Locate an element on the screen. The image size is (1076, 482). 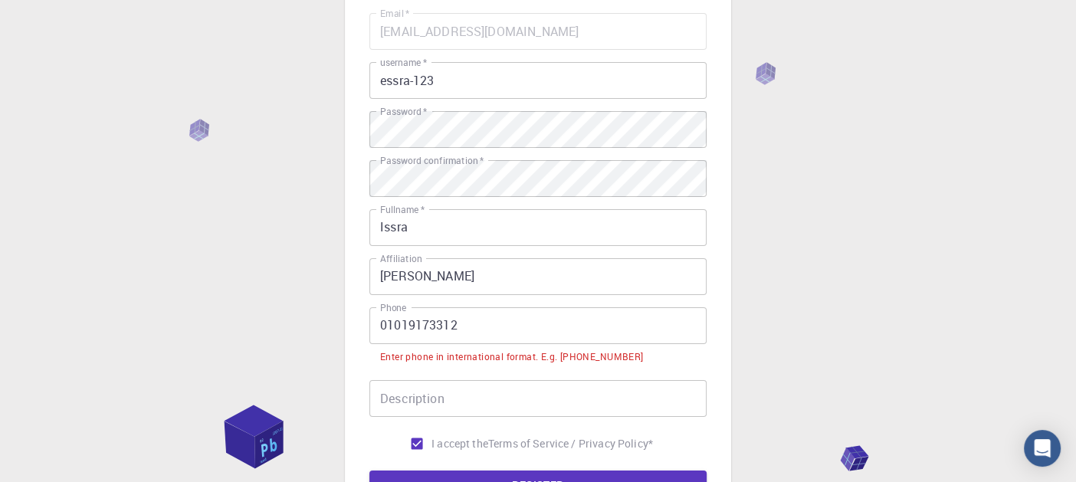
p: Terms of Service / Privacy Policy * is located at coordinates (570, 444).